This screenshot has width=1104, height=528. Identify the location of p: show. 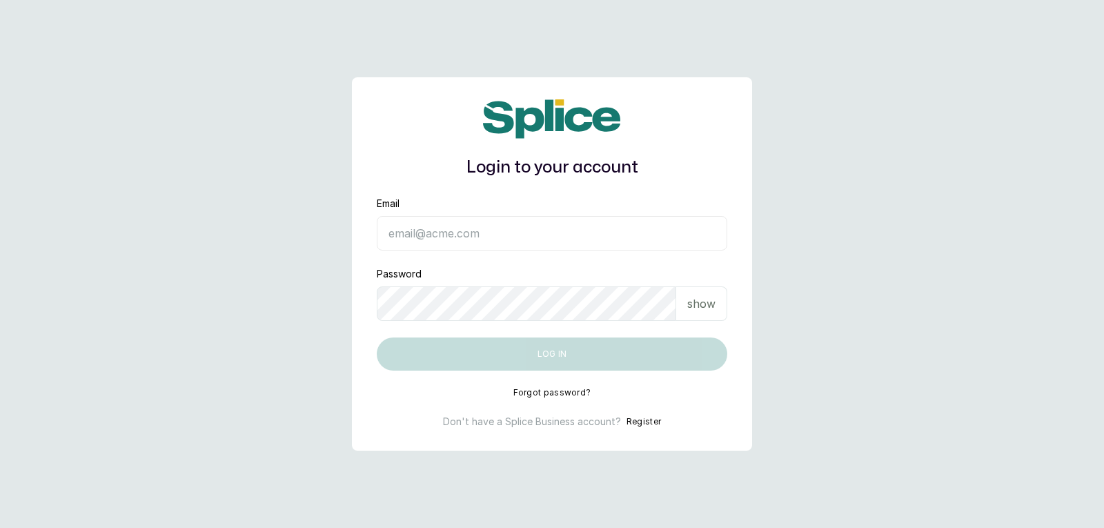
(701, 303).